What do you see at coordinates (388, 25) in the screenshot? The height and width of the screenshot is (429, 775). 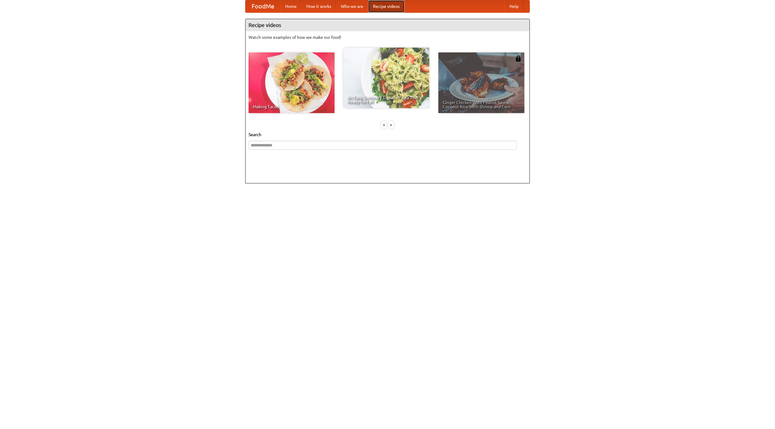 I see `h4: Recipe videos` at bounding box center [388, 25].